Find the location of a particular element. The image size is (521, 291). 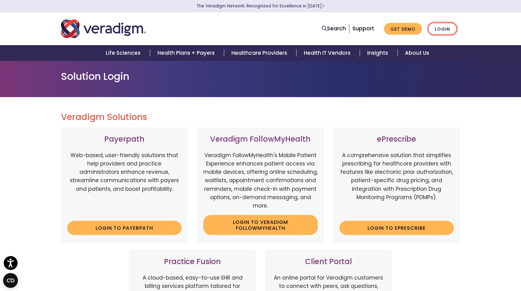

h3: Payerpath is located at coordinates (124, 139).